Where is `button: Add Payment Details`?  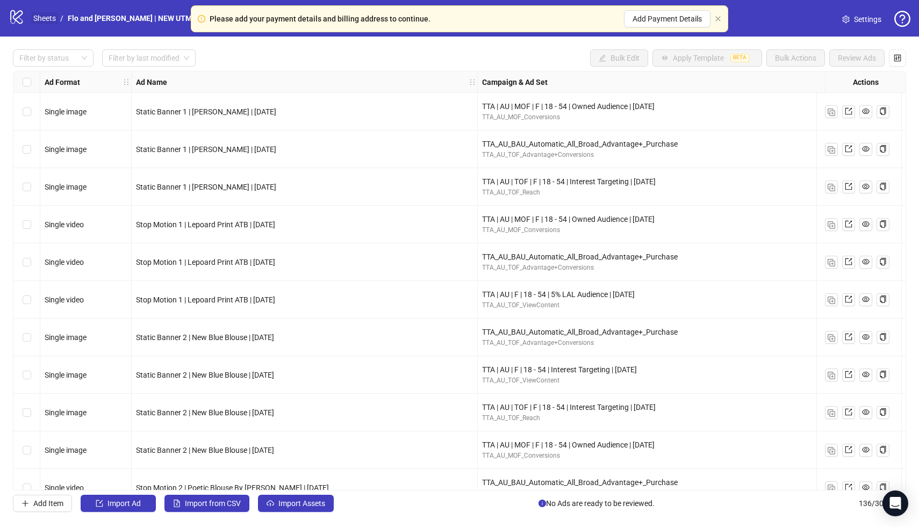
button: Add Payment Details is located at coordinates (667, 19).